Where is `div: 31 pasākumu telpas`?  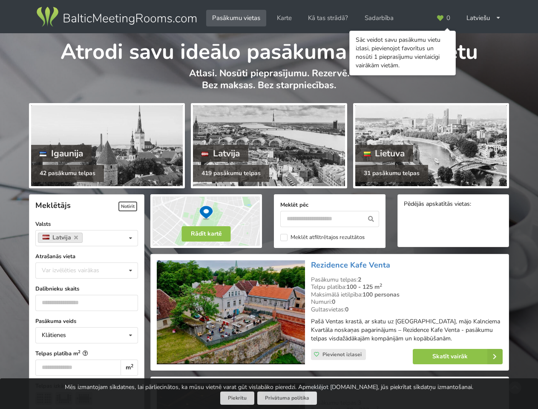 div: 31 pasākumu telpas is located at coordinates (392, 173).